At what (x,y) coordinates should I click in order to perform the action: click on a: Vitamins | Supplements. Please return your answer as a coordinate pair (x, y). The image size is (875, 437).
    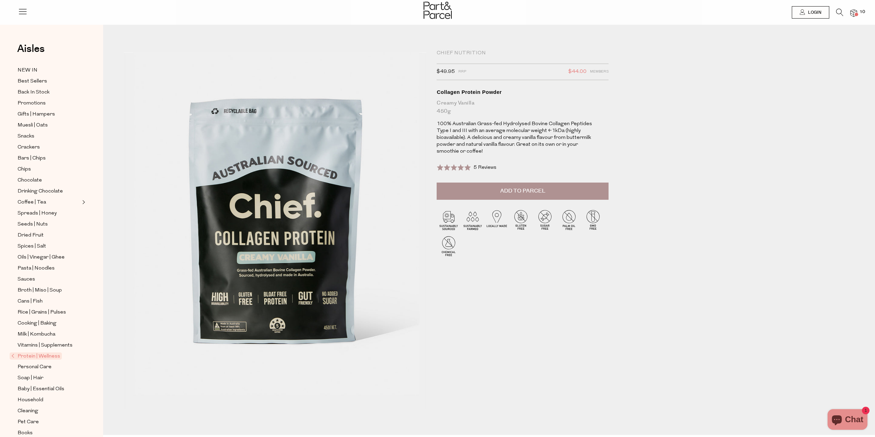
    Looking at the image, I should click on (49, 345).